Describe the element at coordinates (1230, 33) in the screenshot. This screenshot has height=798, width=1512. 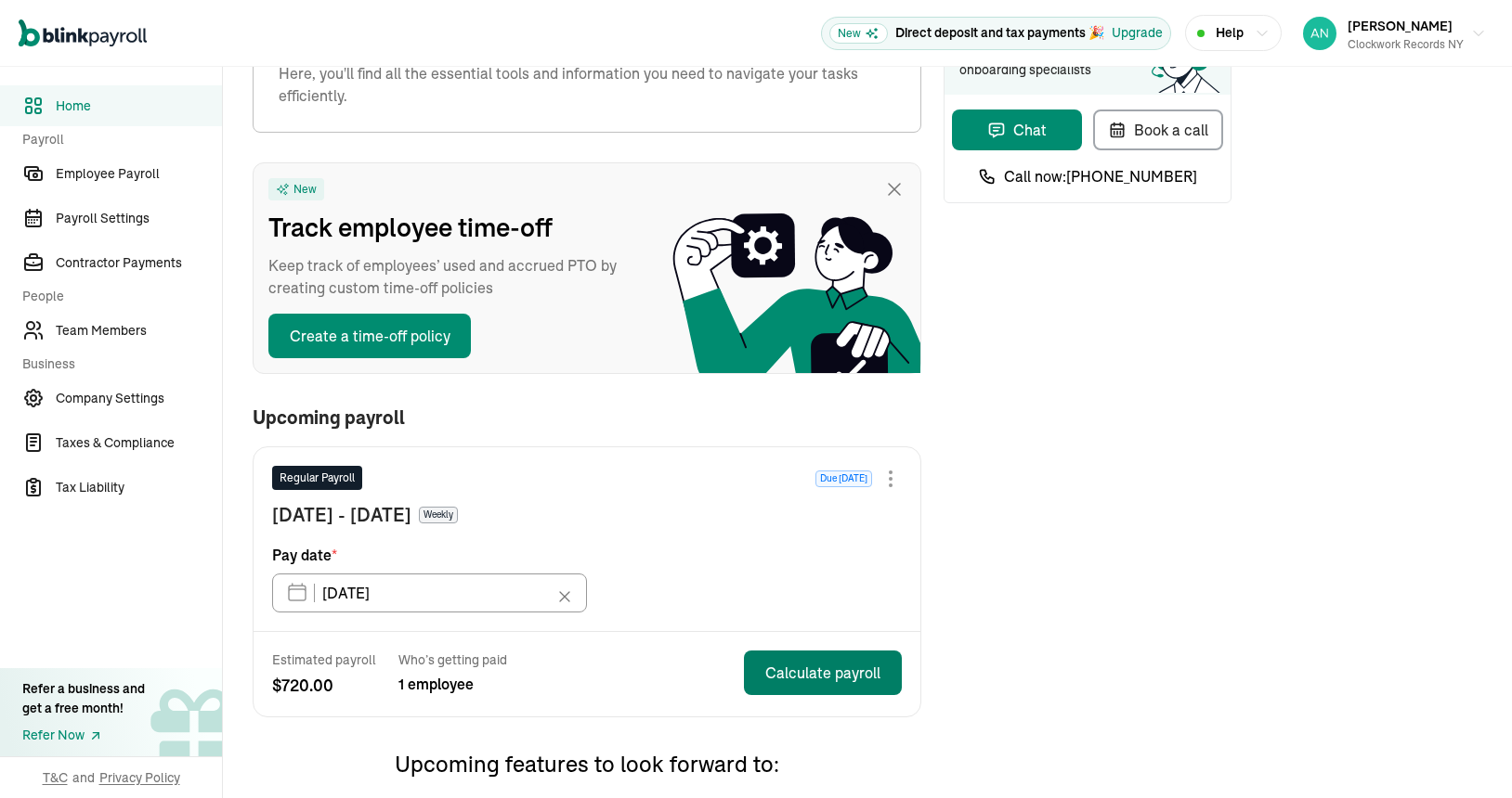
I see `span: Help` at that location.